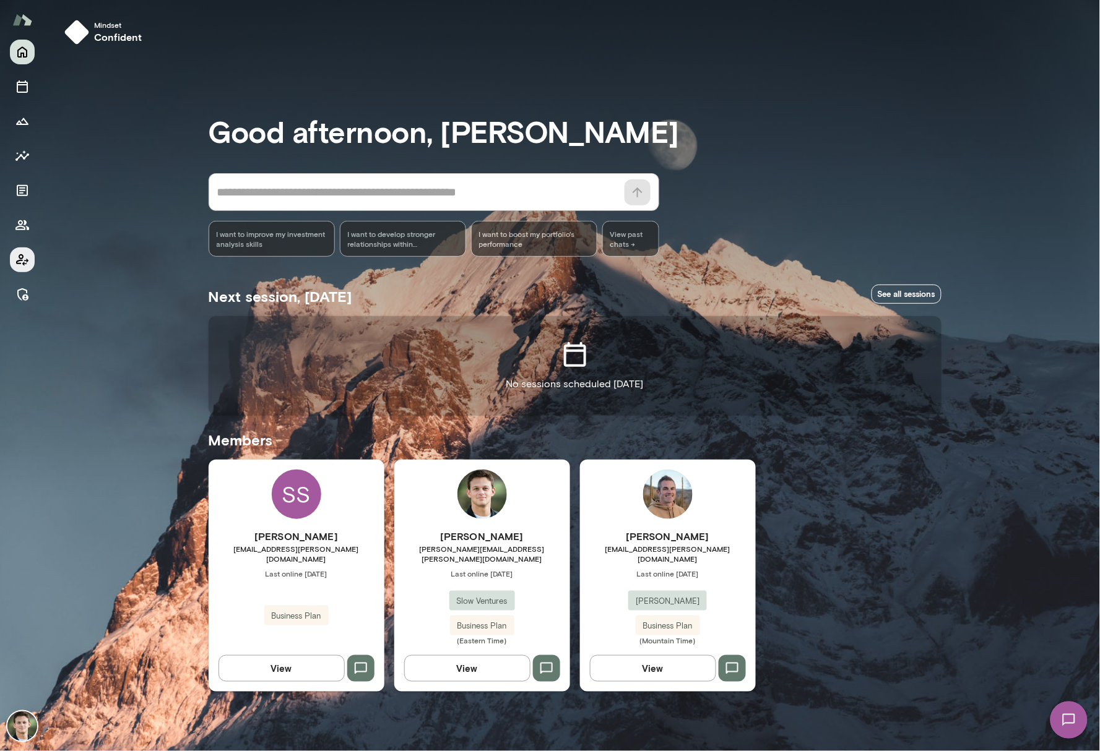  Describe the element at coordinates (668, 640) in the screenshot. I see `span: (Mountain Time)` at that location.